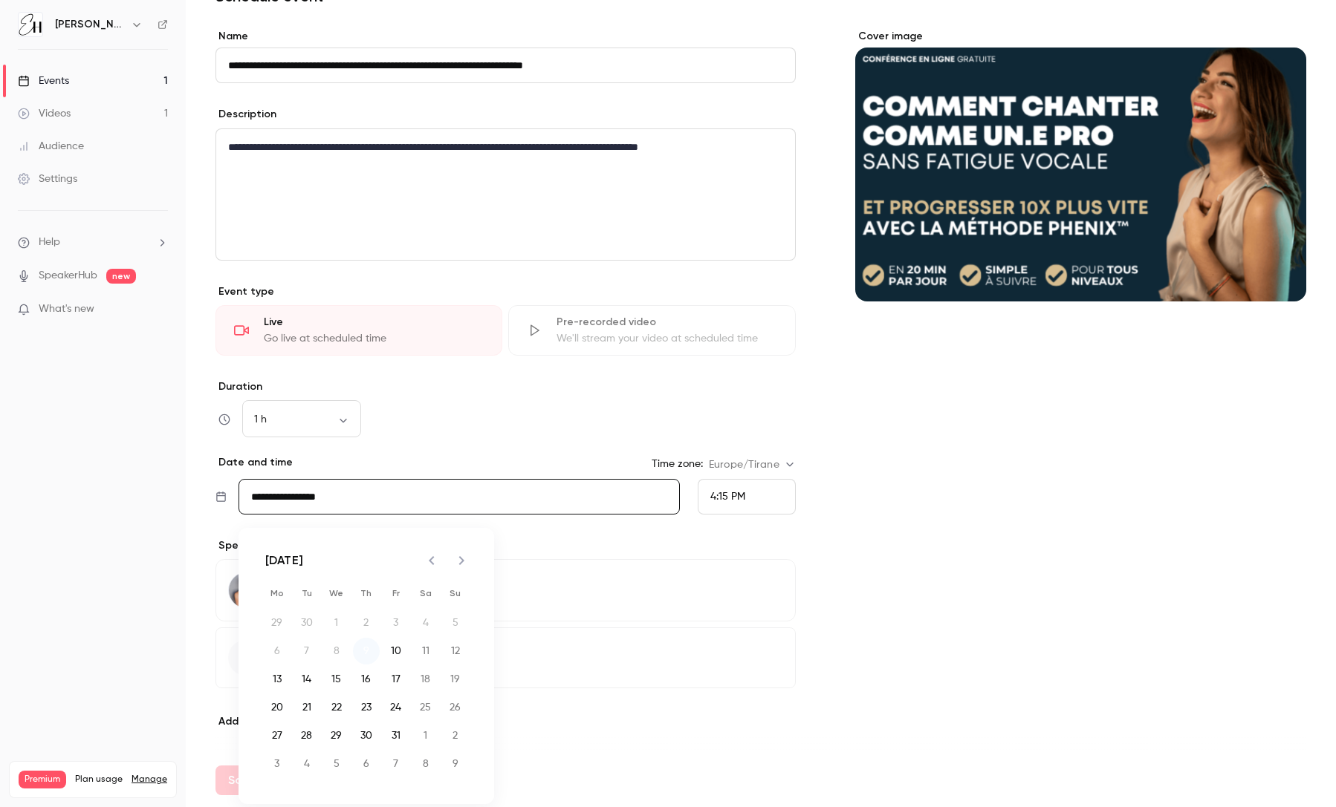 The width and height of the screenshot is (1336, 807). I want to click on button: 29, so click(336, 736).